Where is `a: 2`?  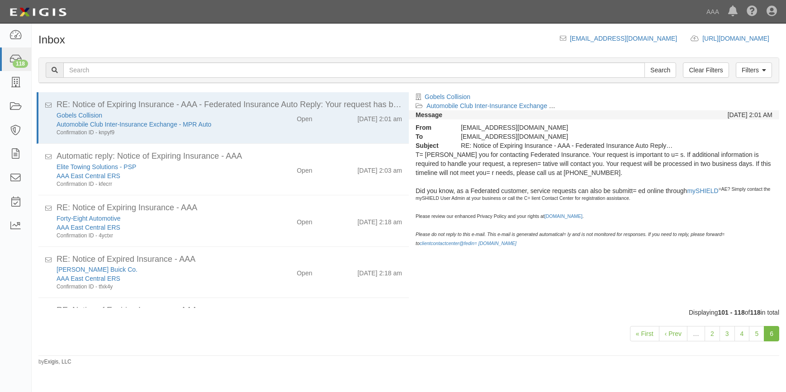
a: 2 is located at coordinates (712, 334).